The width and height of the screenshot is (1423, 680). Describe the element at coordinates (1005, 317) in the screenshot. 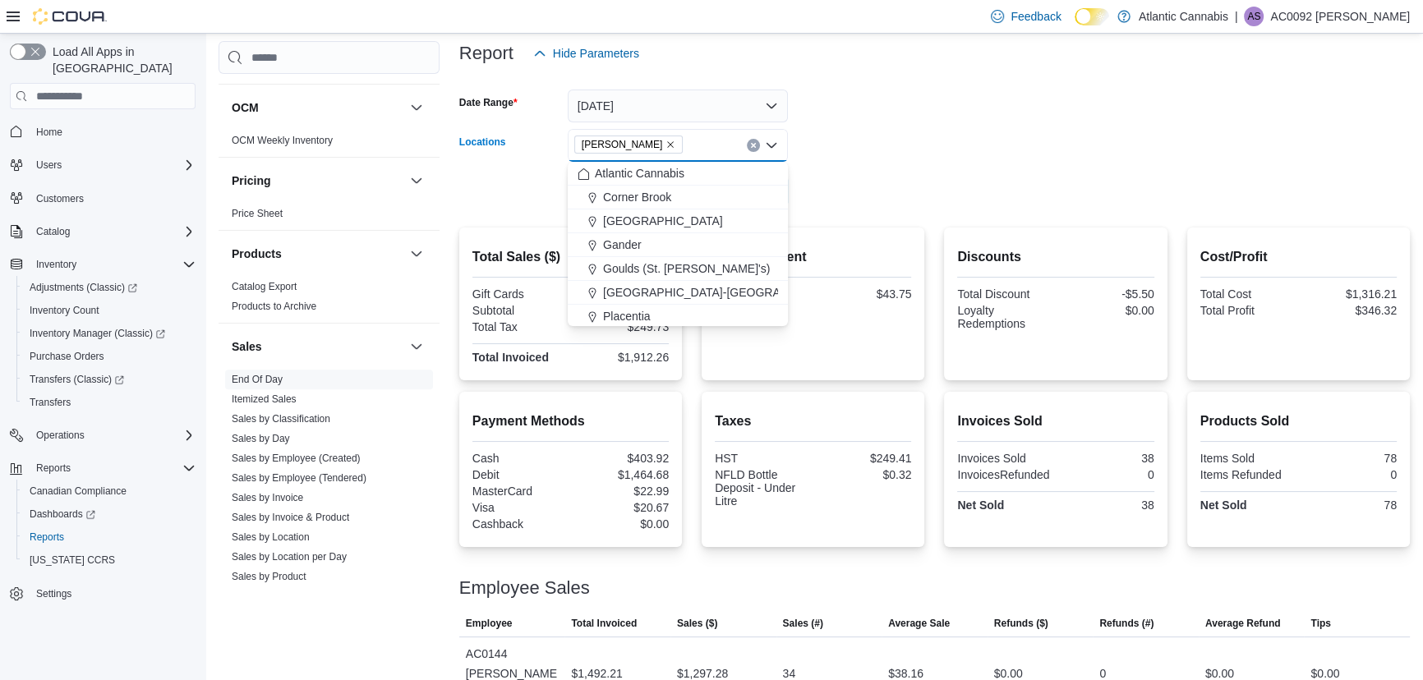

I see `div: Loyalty Redemptions` at that location.